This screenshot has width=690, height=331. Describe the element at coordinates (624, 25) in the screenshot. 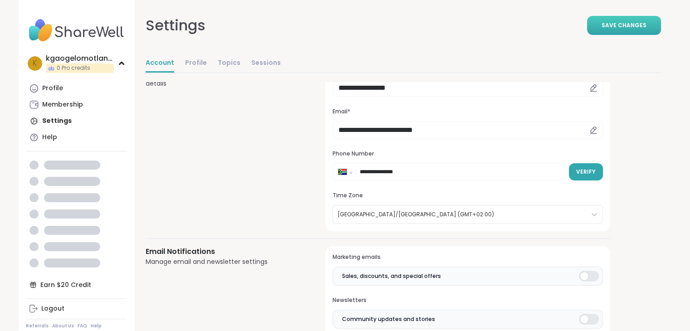

I see `span: Save Changes` at that location.